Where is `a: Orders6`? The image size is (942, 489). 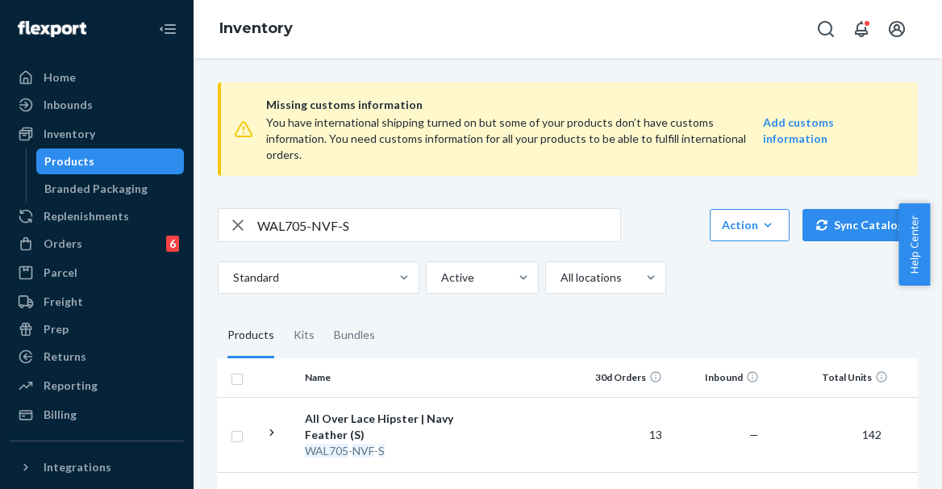
a: Orders6 is located at coordinates (97, 244).